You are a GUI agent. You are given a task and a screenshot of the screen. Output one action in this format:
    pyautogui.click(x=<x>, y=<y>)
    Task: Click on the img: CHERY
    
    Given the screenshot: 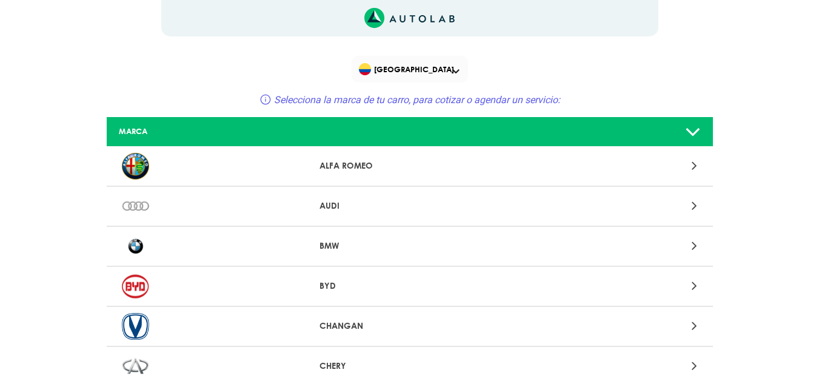 What is the action you would take?
    pyautogui.click(x=135, y=366)
    